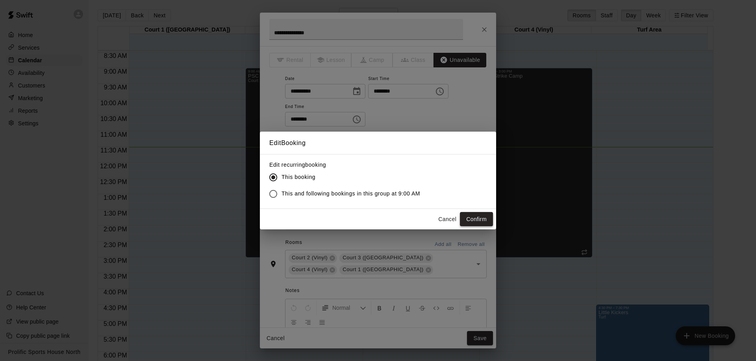  What do you see at coordinates (351, 193) in the screenshot?
I see `span: This and following bookings in this group at 9:00 AM` at bounding box center [351, 193].